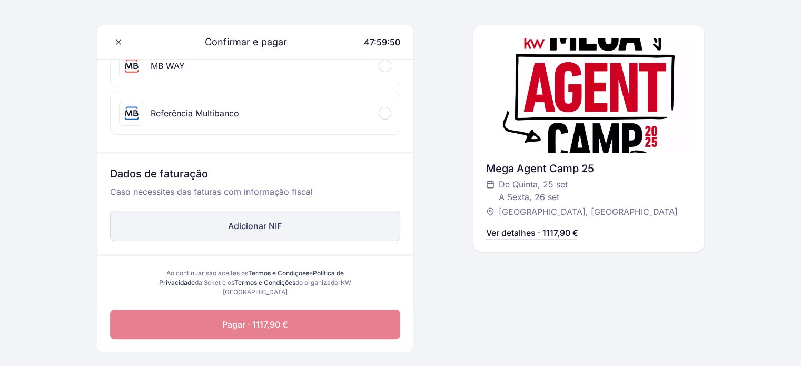 The height and width of the screenshot is (366, 801). I want to click on button: Pagar · 1117,90 €, so click(255, 325).